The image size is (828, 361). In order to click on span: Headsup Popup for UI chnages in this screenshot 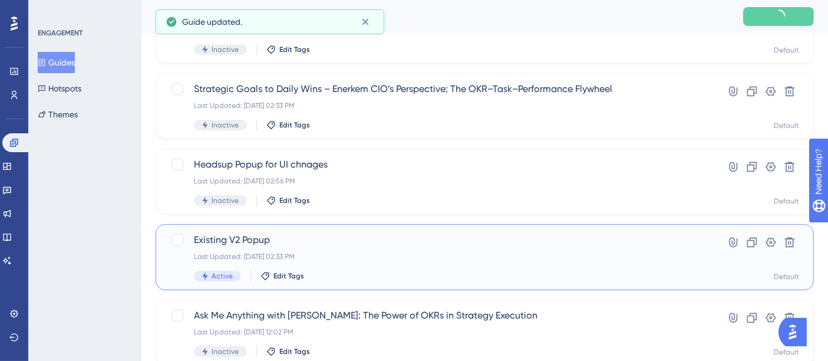, I will do `click(437, 164)`.